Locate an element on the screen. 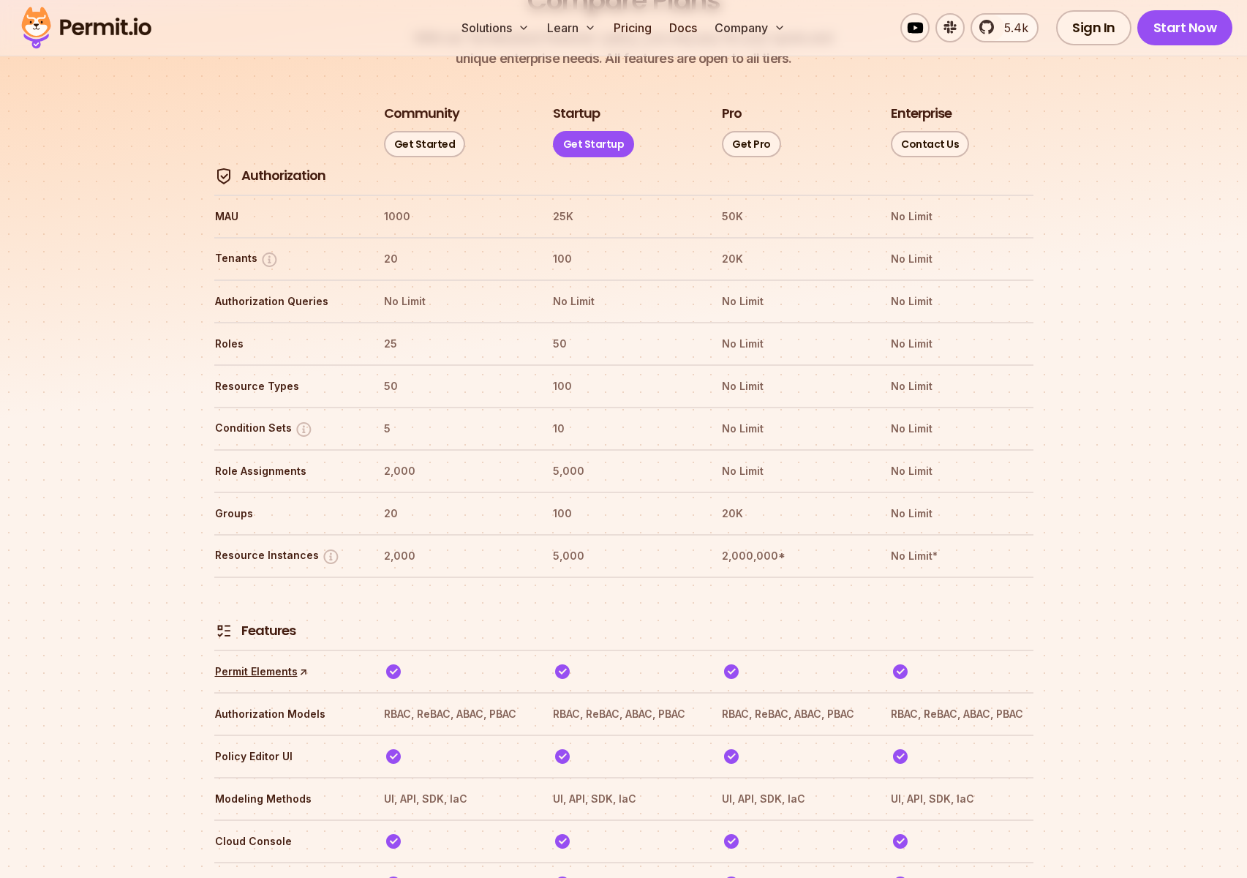 The width and height of the screenshot is (1247, 878). button: Resource Instances is located at coordinates (277, 556).